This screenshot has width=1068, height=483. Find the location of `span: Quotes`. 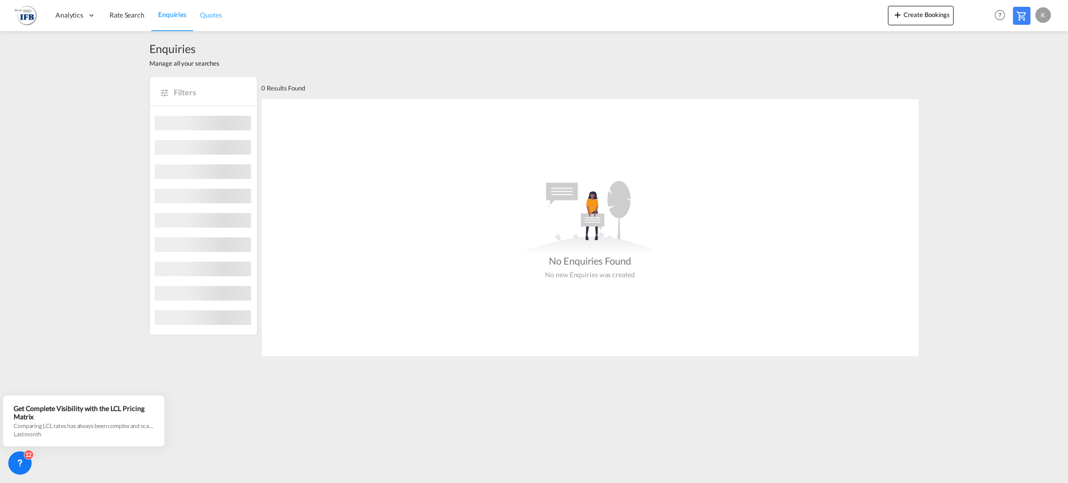

span: Quotes is located at coordinates (211, 15).